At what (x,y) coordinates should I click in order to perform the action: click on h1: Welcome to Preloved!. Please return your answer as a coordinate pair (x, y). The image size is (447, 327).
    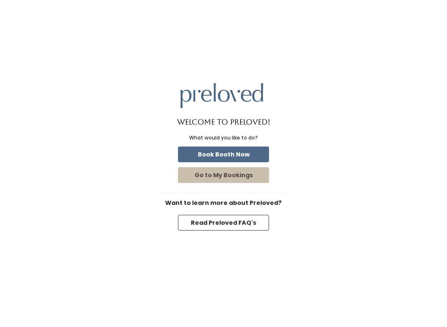
    Looking at the image, I should click on (224, 122).